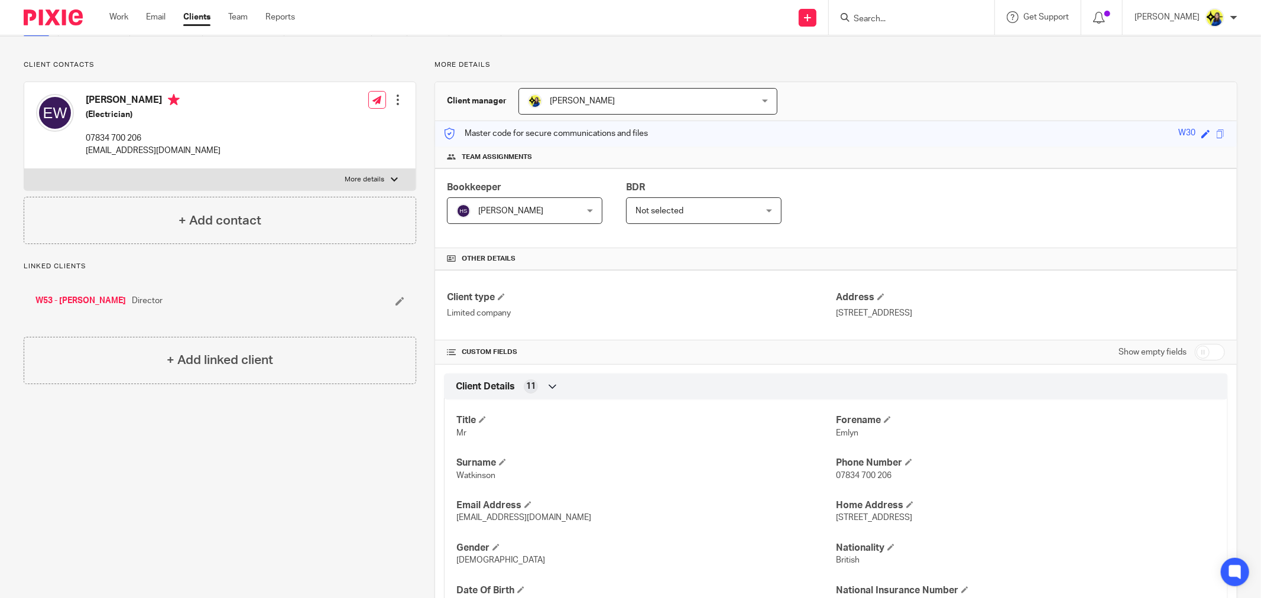  I want to click on h4: CUSTOM FIELDS, so click(641, 352).